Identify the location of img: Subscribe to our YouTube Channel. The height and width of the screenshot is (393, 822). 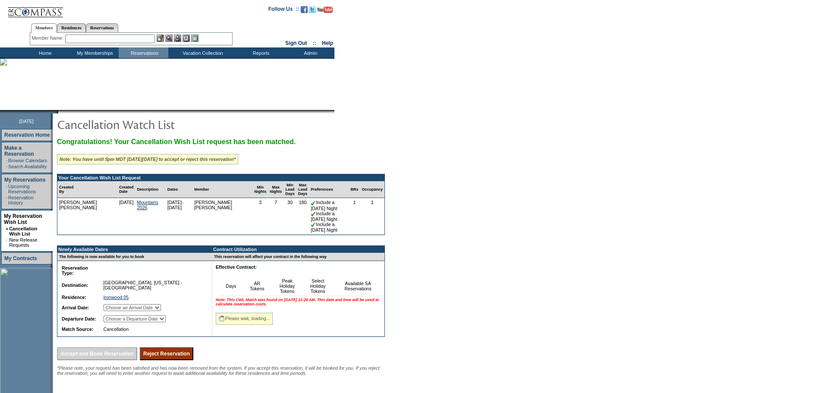
(325, 9).